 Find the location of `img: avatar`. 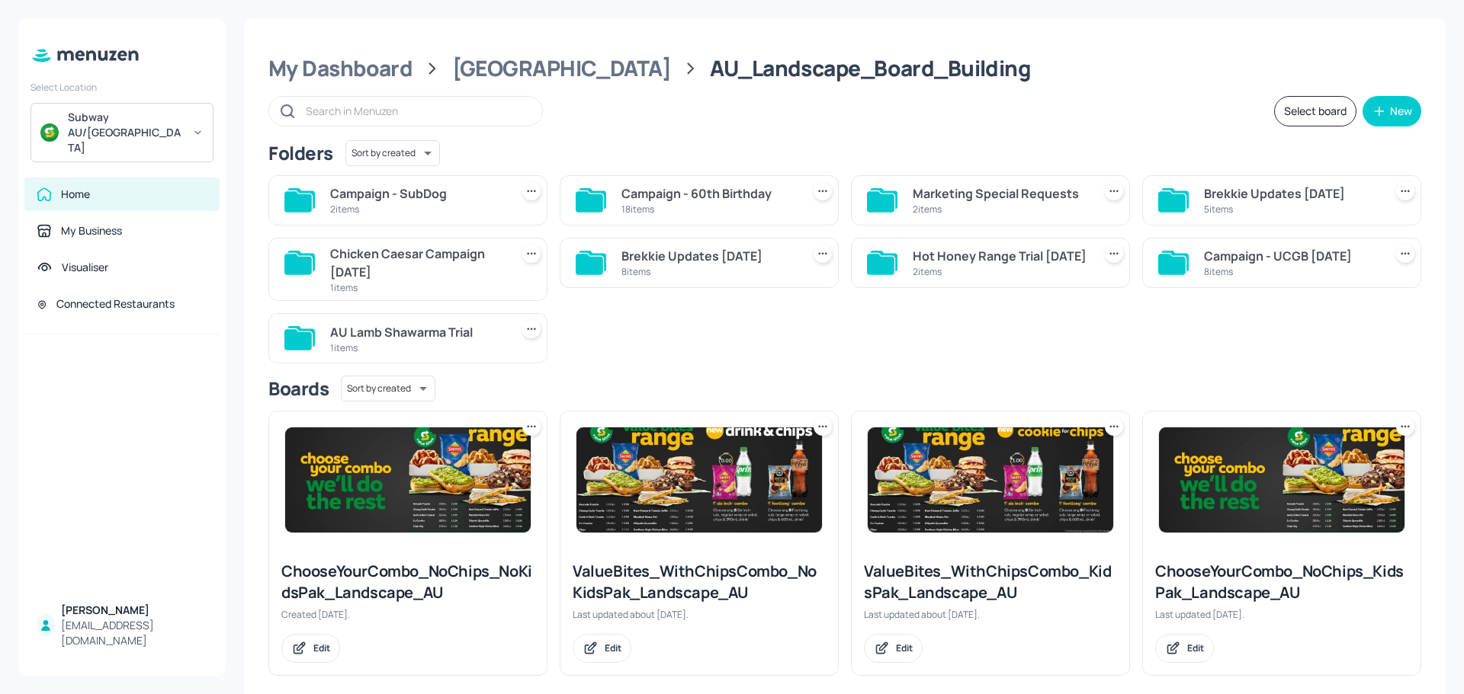

img: avatar is located at coordinates (50, 133).